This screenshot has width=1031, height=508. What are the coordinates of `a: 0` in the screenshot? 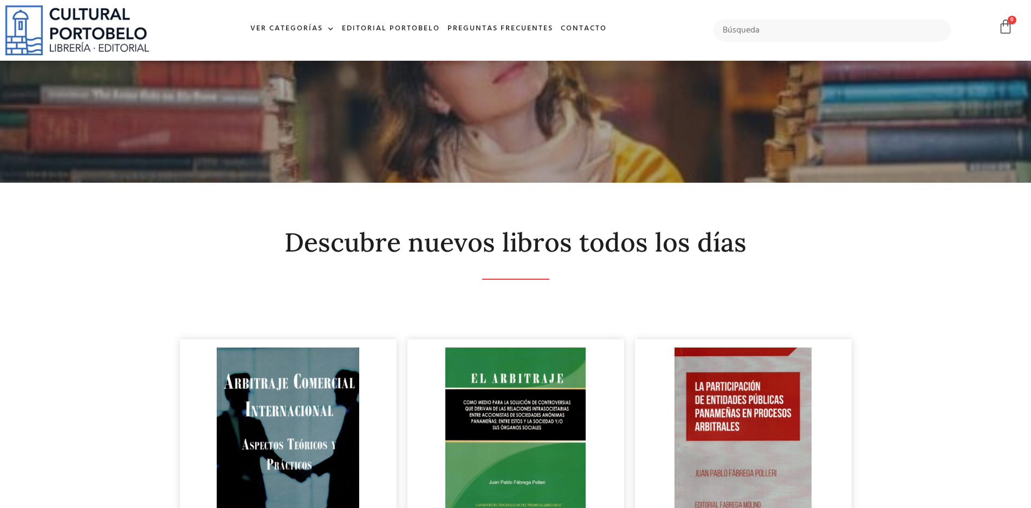 It's located at (1005, 27).